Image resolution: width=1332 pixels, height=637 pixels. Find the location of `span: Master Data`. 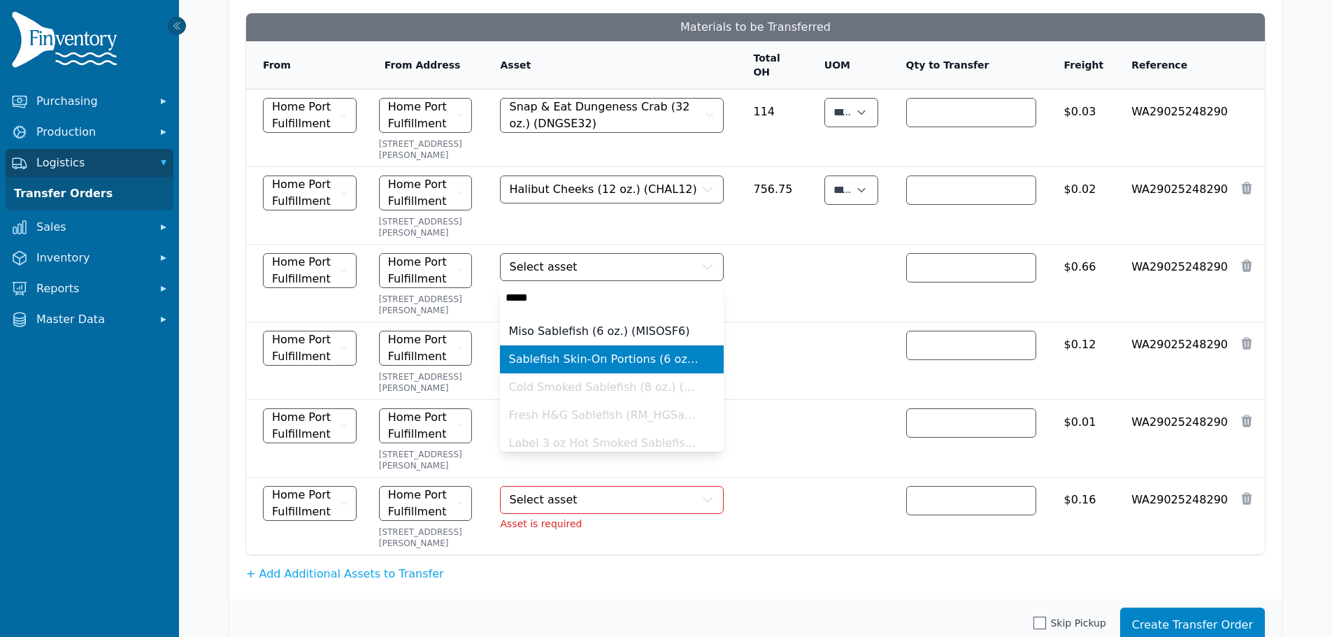

span: Master Data is located at coordinates (92, 319).